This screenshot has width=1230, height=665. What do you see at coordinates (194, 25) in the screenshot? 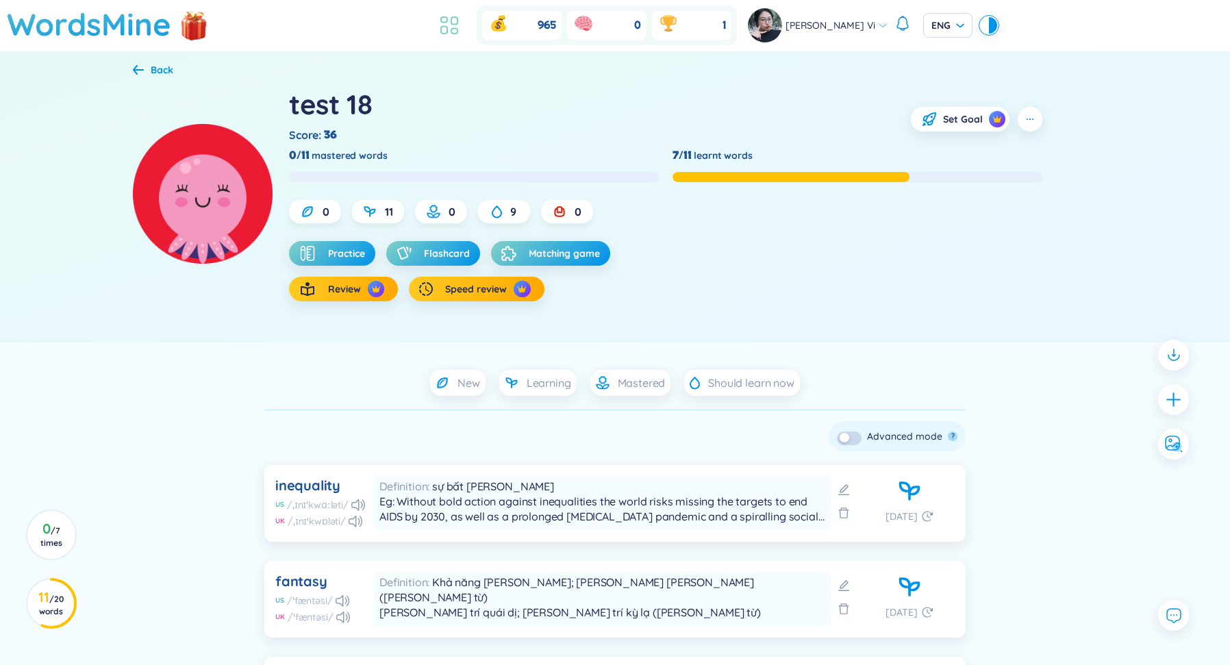
I see `img: flashSalesIcon.a7f4f837.png` at bounding box center [194, 25].